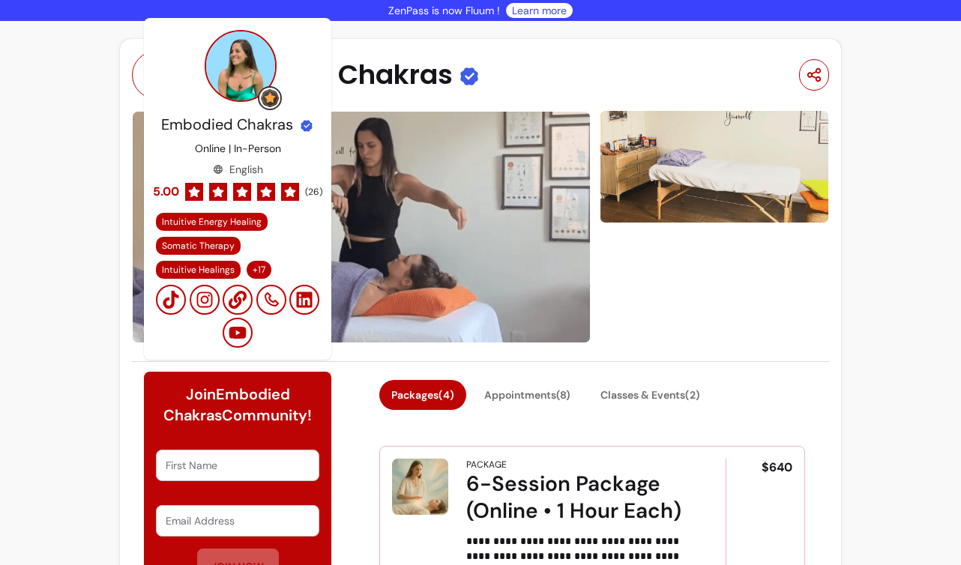  Describe the element at coordinates (238, 148) in the screenshot. I see `p: Online | In-Person` at that location.